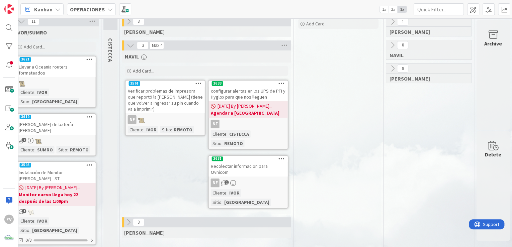  What do you see at coordinates (43, 9) in the screenshot?
I see `span: Kanban` at bounding box center [43, 9].